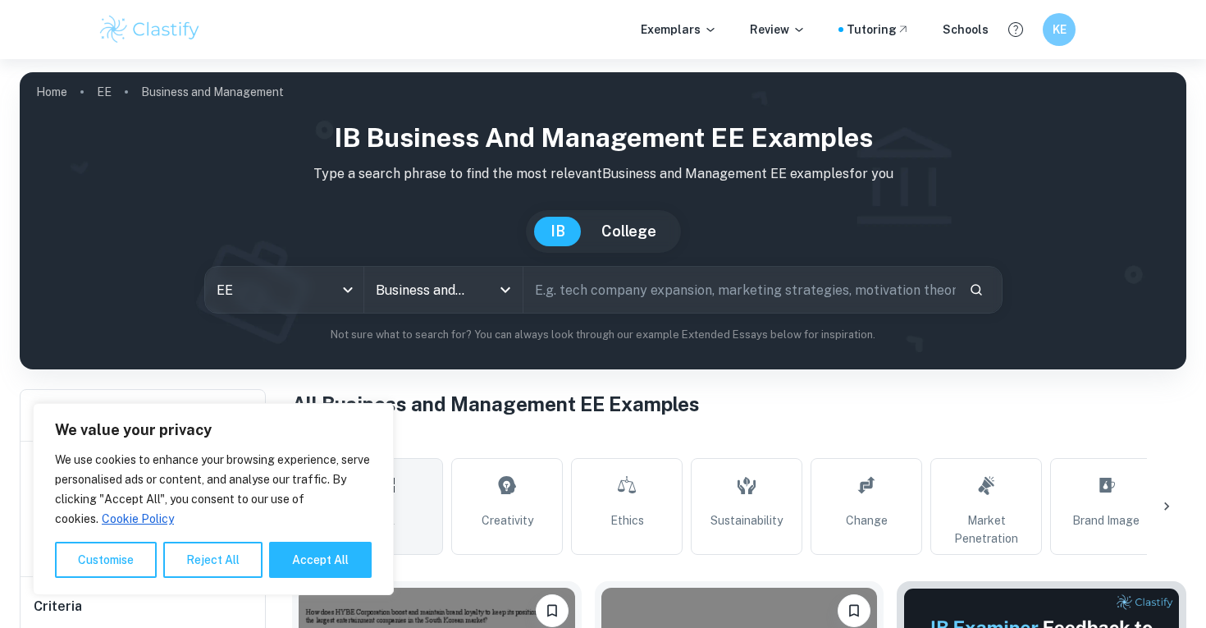 The height and width of the screenshot is (628, 1206). I want to click on h6: Criteria, so click(57, 606).